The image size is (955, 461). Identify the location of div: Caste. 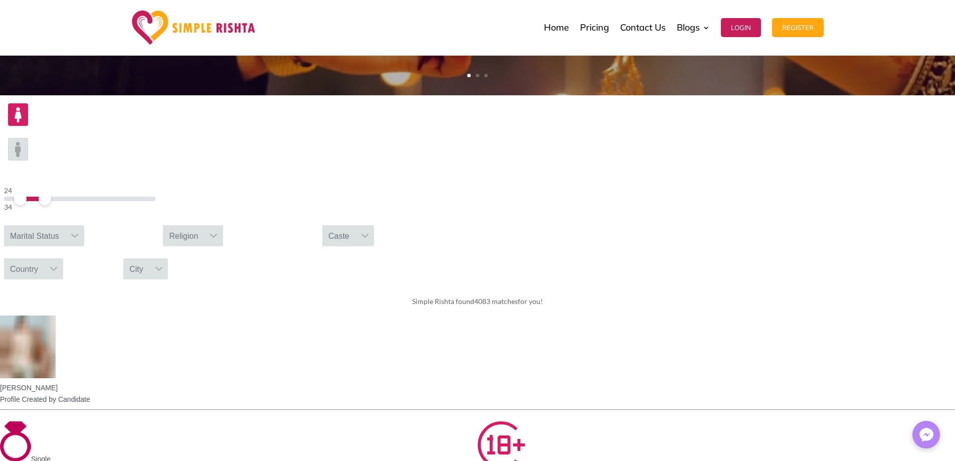
(339, 236).